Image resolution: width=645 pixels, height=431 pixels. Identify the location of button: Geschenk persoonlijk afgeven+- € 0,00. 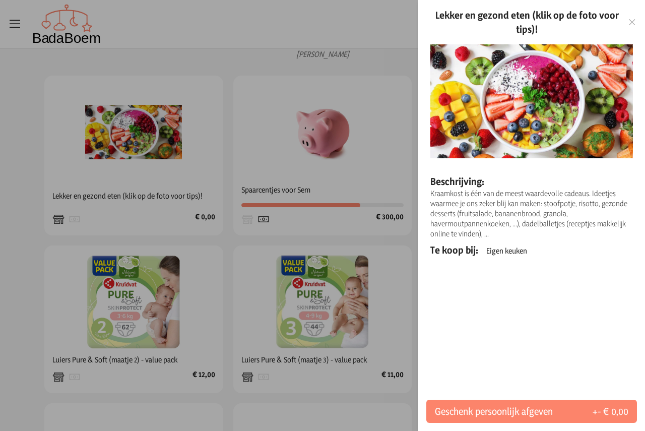
(531, 411).